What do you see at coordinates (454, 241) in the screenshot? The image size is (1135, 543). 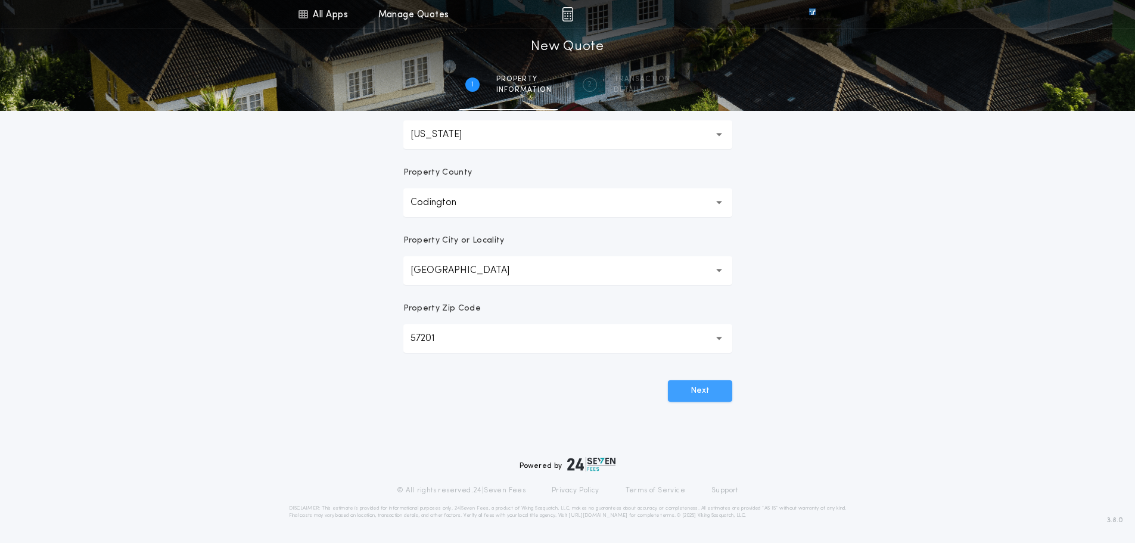 I see `p: Property City or Locality` at bounding box center [454, 241].